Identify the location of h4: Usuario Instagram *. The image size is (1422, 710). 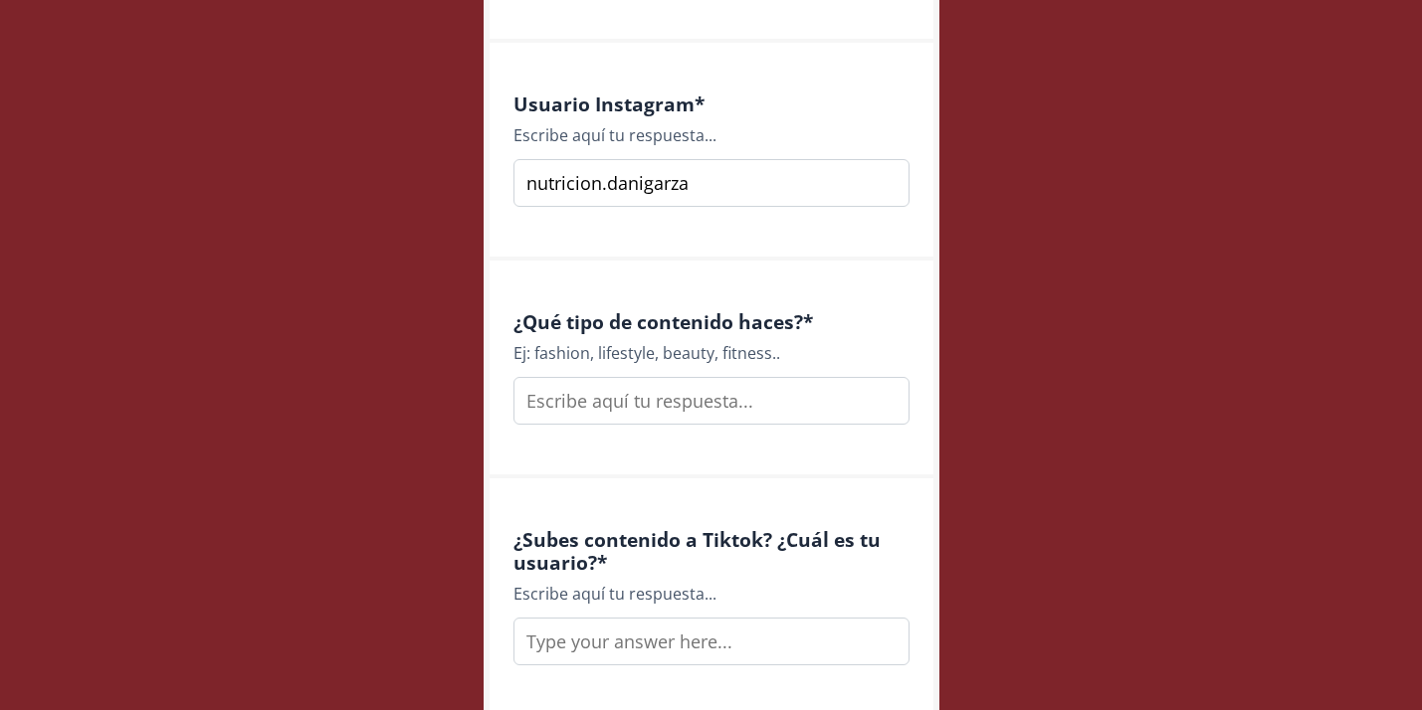
(711, 103).